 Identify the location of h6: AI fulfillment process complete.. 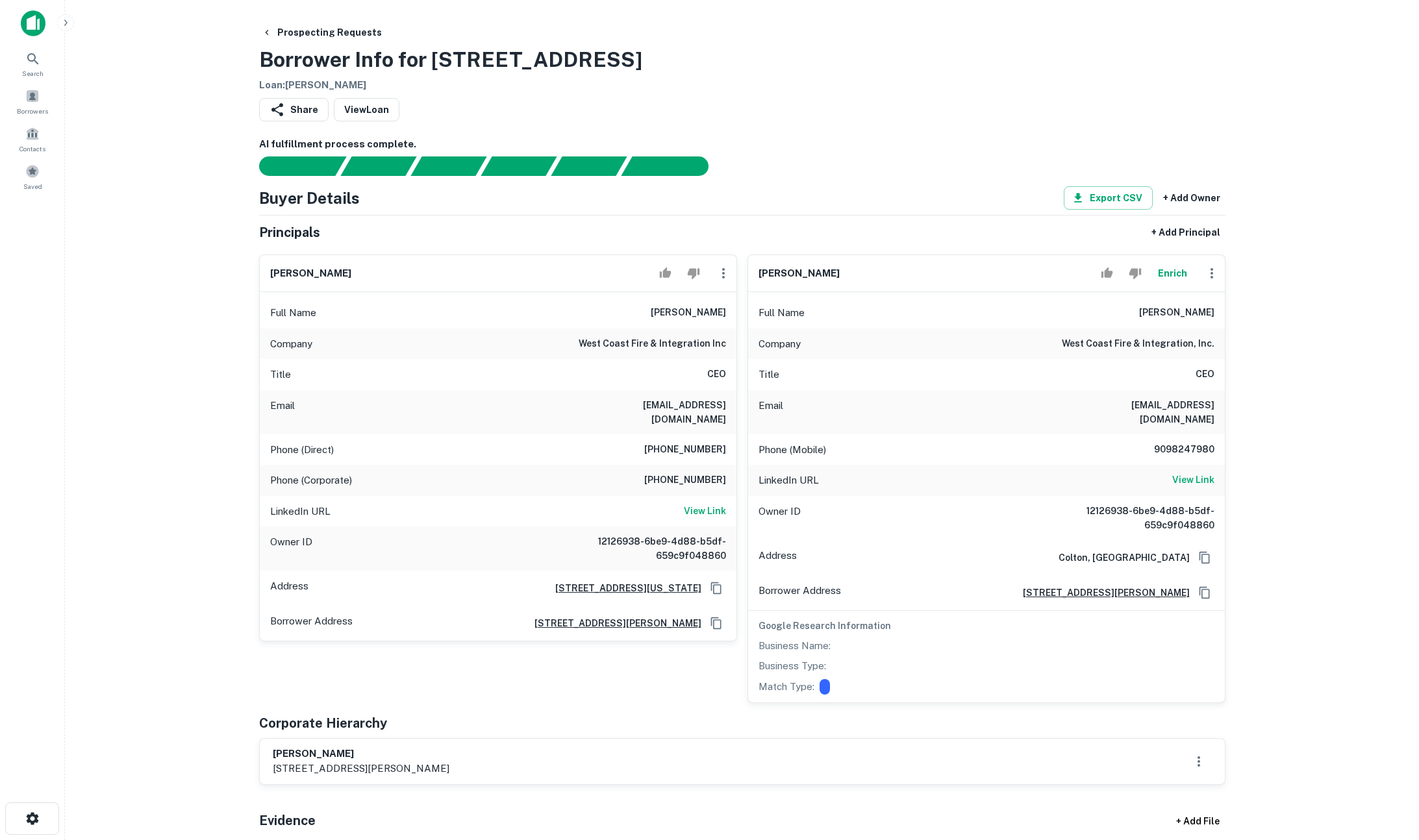
(743, 144).